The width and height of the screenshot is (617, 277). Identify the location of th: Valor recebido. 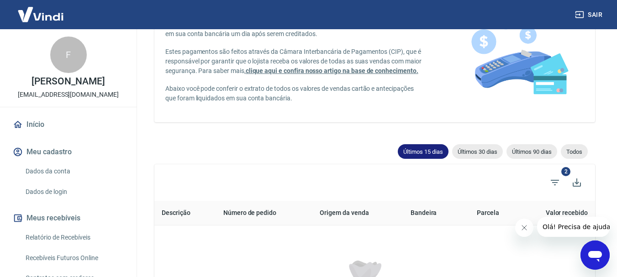
(554, 213).